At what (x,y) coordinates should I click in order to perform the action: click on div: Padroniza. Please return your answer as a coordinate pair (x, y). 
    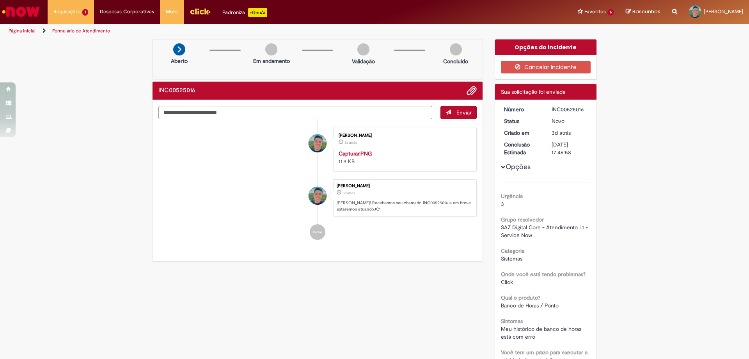
    Looking at the image, I should click on (245, 12).